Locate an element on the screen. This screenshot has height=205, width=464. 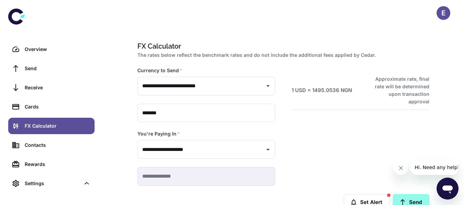
div: E is located at coordinates (444, 13).